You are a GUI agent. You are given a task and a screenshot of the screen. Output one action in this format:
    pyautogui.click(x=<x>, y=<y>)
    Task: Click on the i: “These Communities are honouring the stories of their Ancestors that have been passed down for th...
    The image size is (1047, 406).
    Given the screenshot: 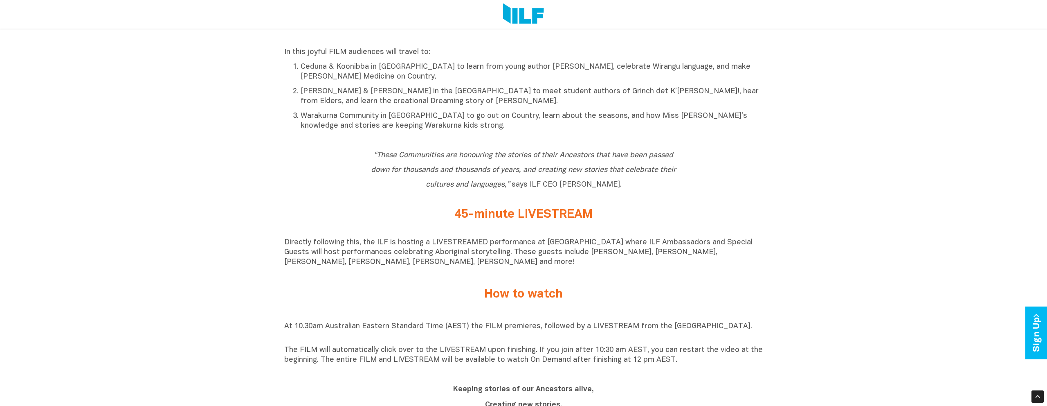 What is the action you would take?
    pyautogui.click(x=524, y=170)
    